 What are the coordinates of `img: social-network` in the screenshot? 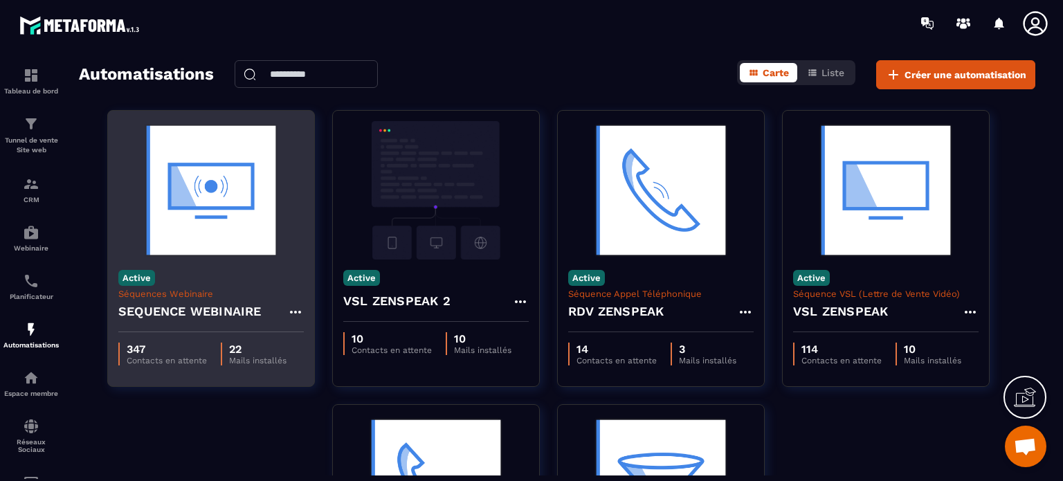 It's located at (31, 426).